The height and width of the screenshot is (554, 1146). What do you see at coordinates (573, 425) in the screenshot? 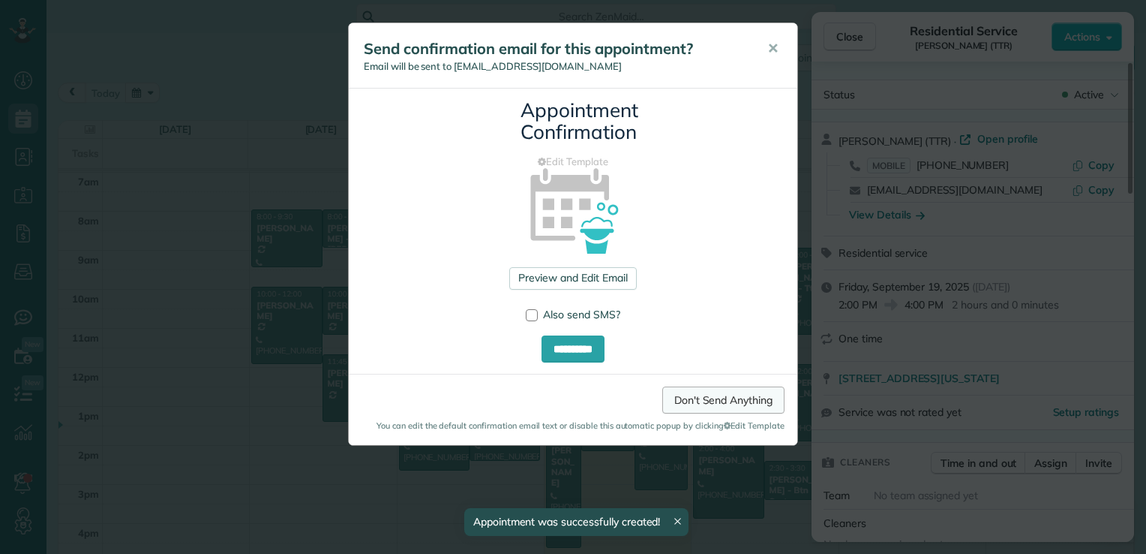
I see `small: You can edit the default confirmation email text or disable this automatic popup by clicking Edit...` at bounding box center [573, 425].